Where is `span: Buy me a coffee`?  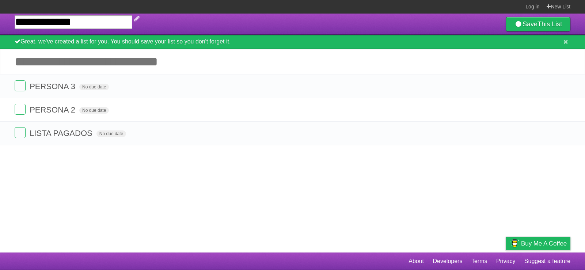
span: Buy me a coffee is located at coordinates (543, 243).